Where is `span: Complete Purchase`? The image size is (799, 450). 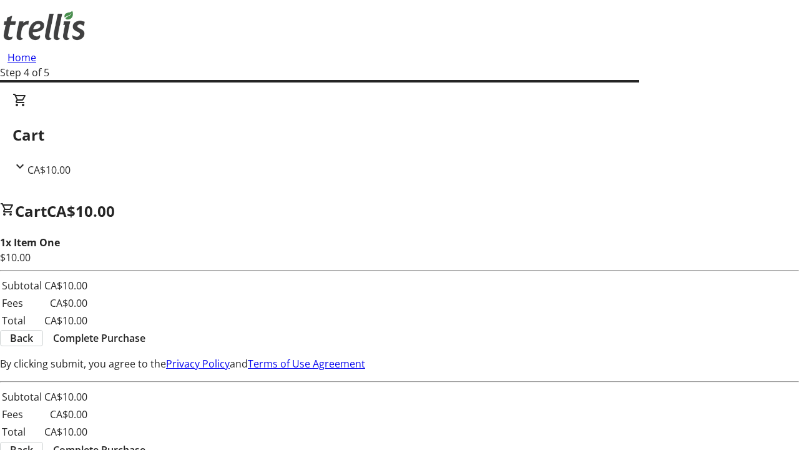
span: Complete Purchase is located at coordinates (99, 338).